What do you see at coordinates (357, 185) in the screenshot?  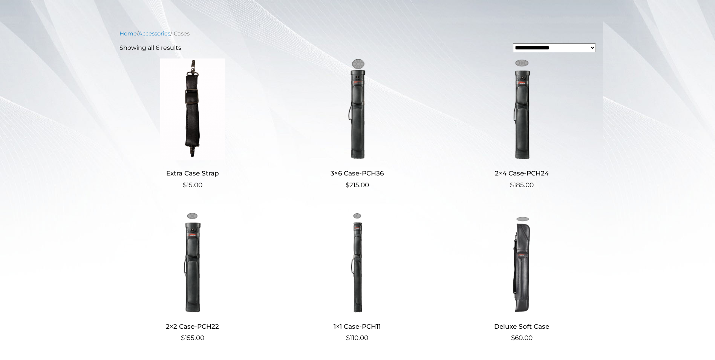 I see `bdi: 215.00` at bounding box center [357, 185].